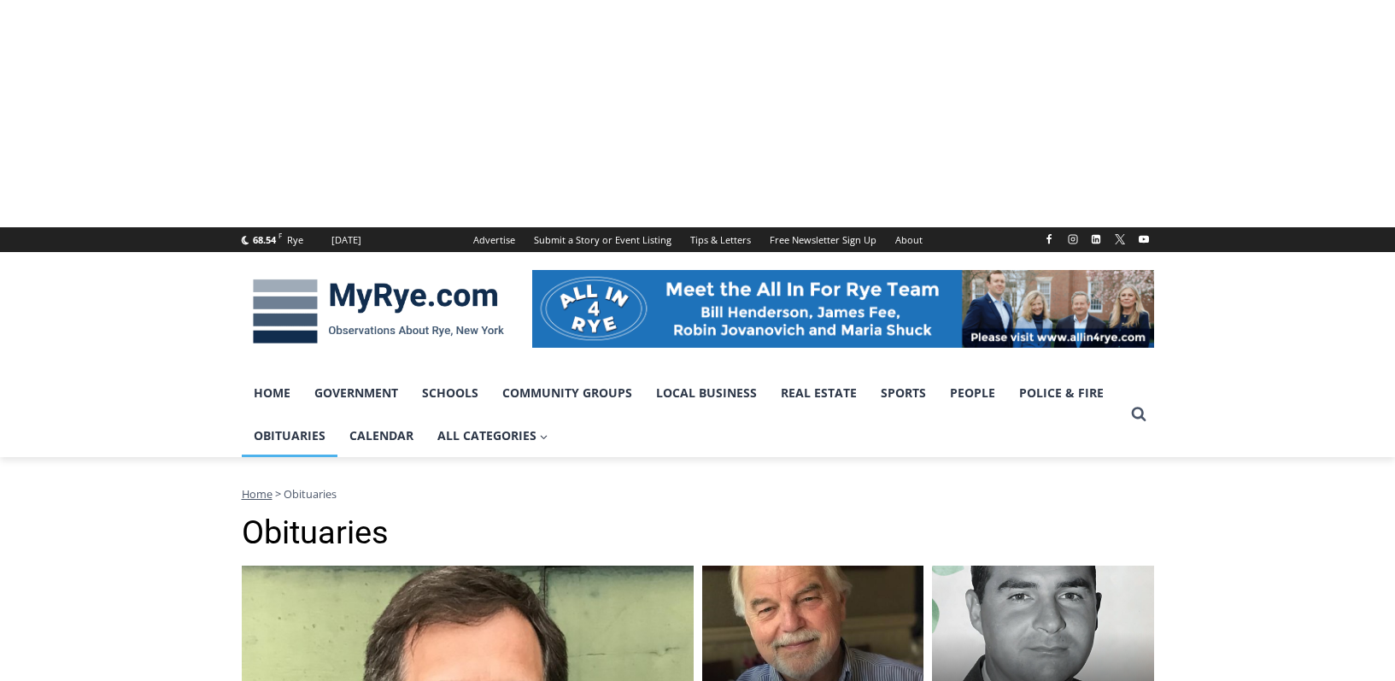 The height and width of the screenshot is (681, 1395). What do you see at coordinates (450, 393) in the screenshot?
I see `a: Schools` at bounding box center [450, 393].